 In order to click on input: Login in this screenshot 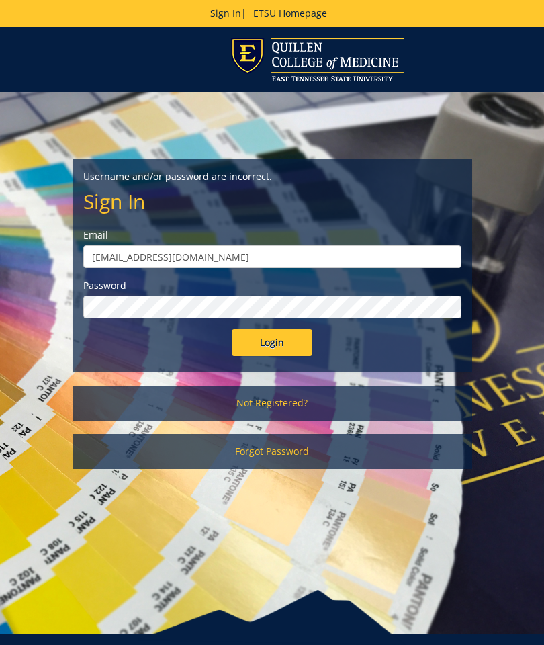, I will do `click(272, 343)`.